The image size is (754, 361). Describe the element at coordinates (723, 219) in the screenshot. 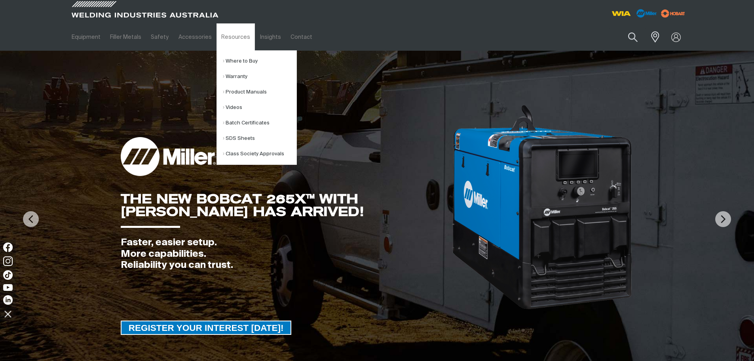

I see `img: NextArrow` at that location.